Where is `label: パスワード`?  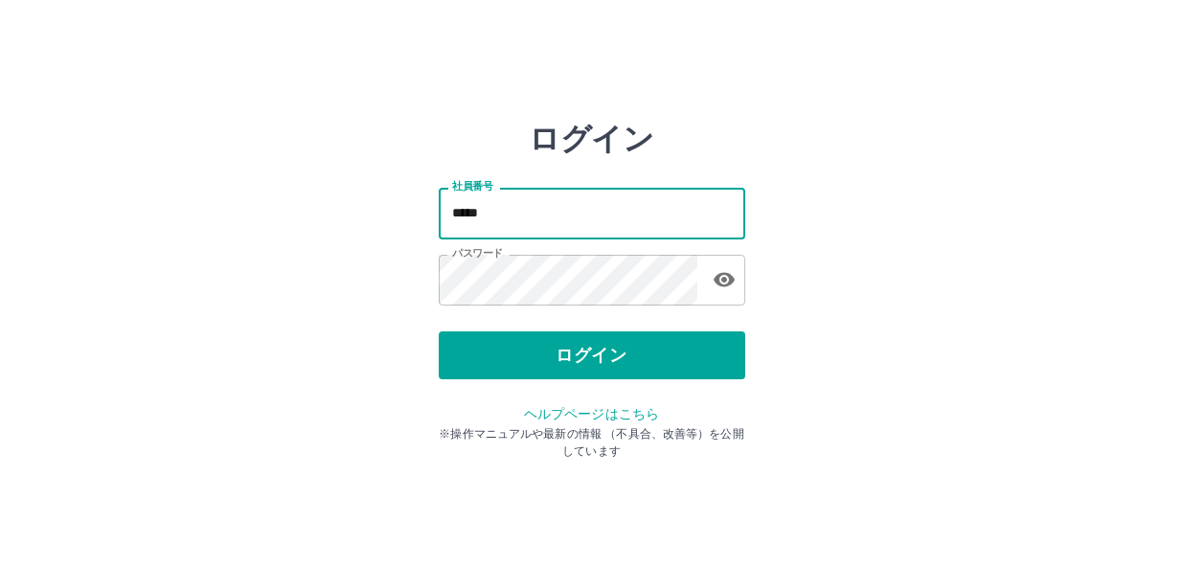
label: パスワード is located at coordinates (477, 253).